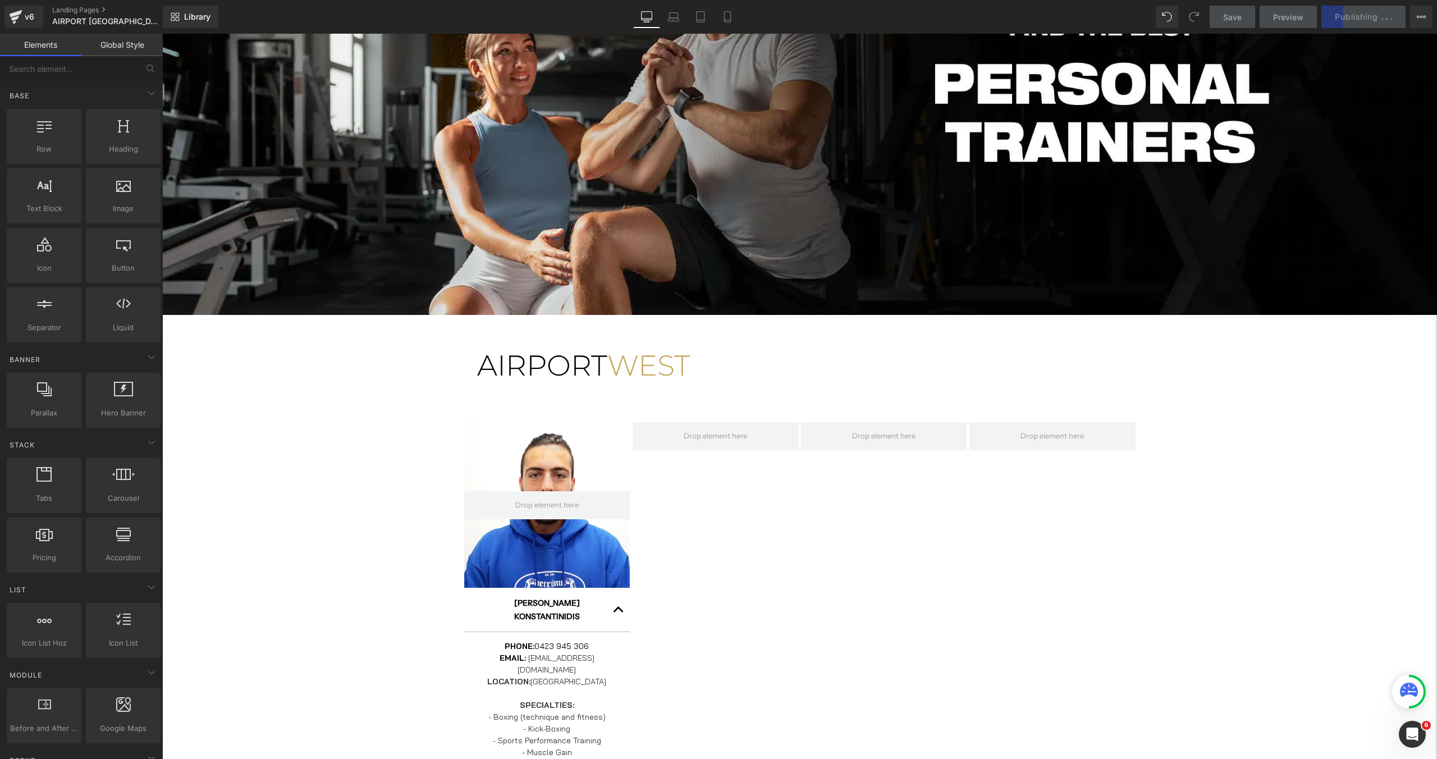  What do you see at coordinates (385, 683) in the screenshot?
I see `p: - Boxing (technique and fitness)` at bounding box center [385, 683].